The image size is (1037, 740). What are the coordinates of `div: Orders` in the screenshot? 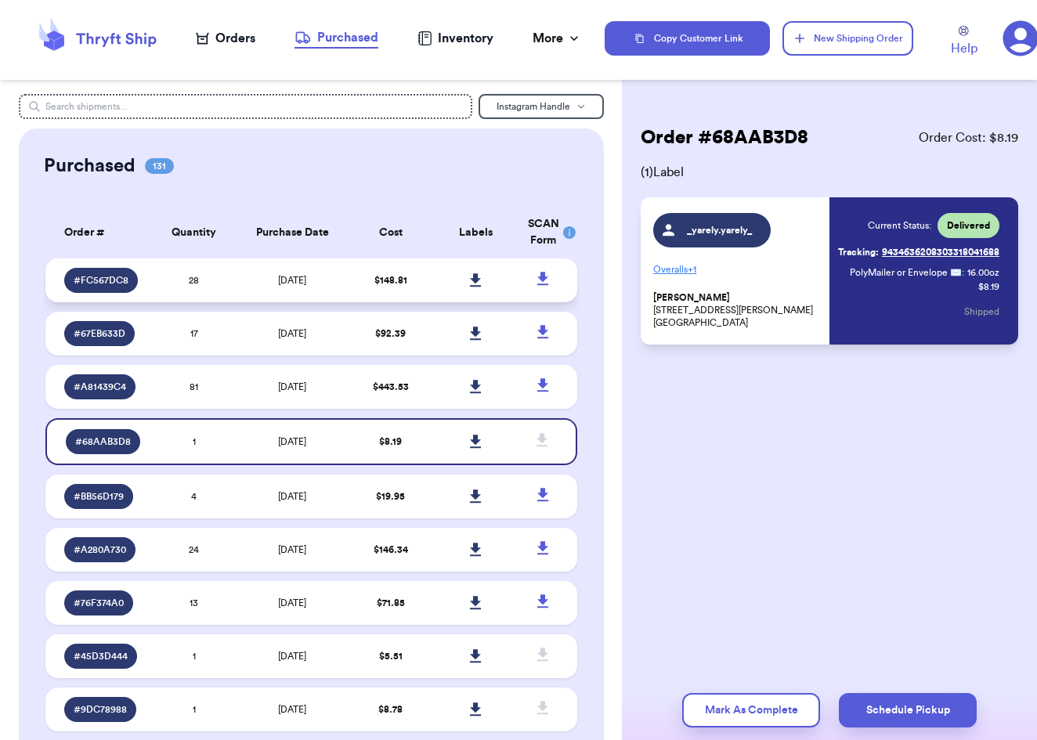 It's located at (226, 38).